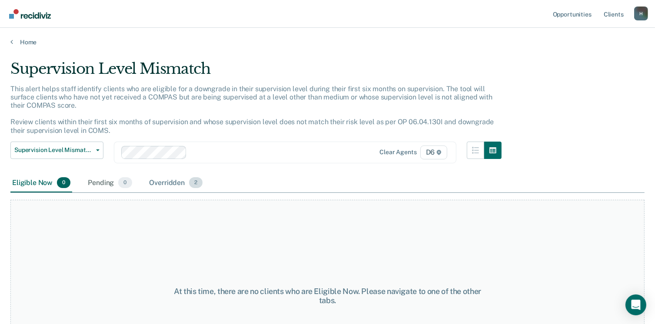 Image resolution: width=655 pixels, height=324 pixels. I want to click on div: H, so click(641, 13).